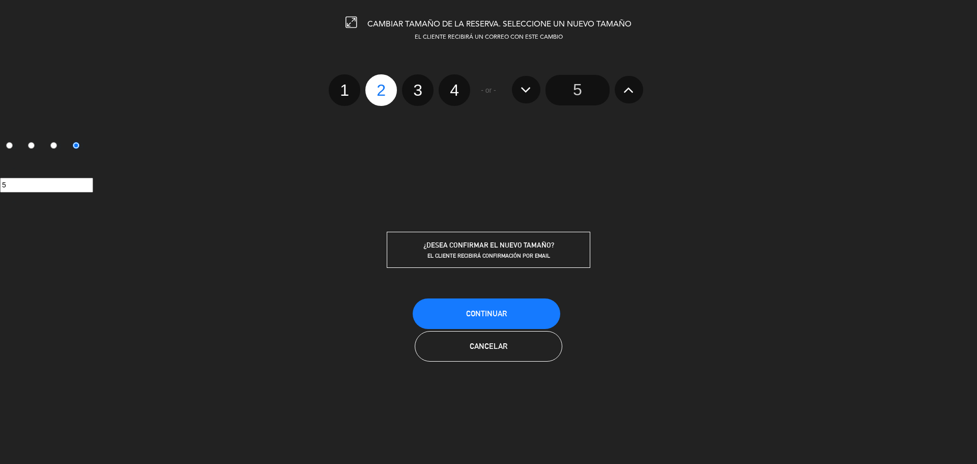 The image size is (977, 464). I want to click on button: Continuar, so click(487, 314).